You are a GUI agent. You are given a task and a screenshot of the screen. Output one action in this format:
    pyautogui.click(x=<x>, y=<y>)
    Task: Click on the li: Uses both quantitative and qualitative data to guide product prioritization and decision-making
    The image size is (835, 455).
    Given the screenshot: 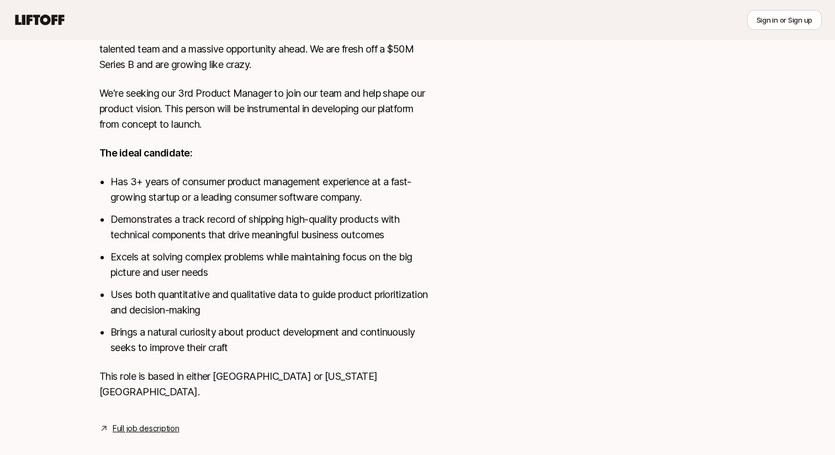 What is the action you would take?
    pyautogui.click(x=273, y=302)
    